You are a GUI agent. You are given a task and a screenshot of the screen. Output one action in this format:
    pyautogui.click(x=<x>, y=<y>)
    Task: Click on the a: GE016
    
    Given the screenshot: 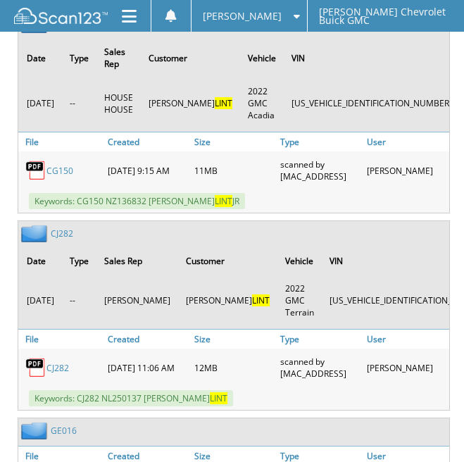 What is the action you would take?
    pyautogui.click(x=63, y=430)
    